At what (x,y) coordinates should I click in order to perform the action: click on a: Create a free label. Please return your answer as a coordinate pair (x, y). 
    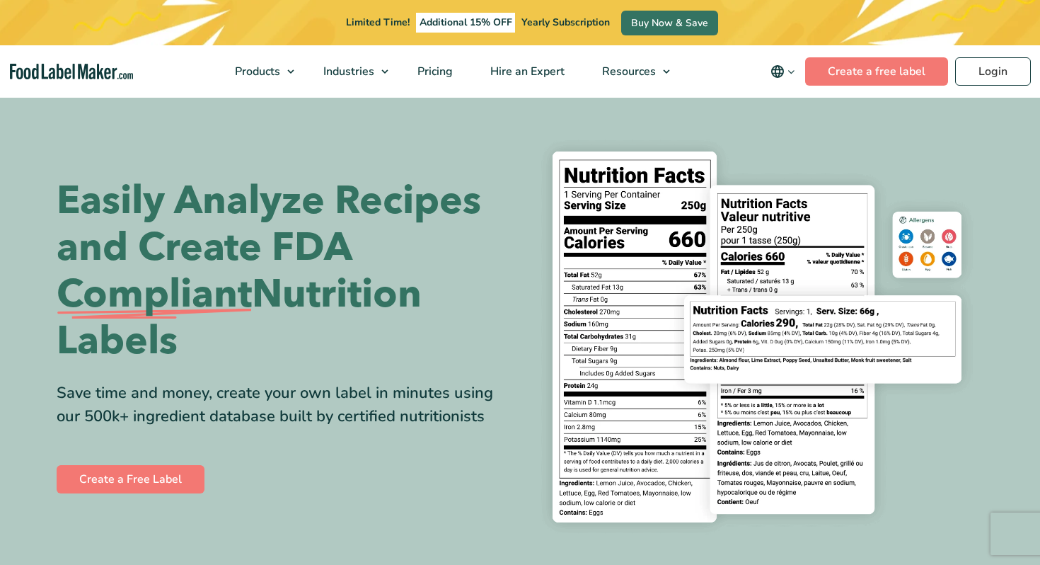
    Looking at the image, I should click on (877, 71).